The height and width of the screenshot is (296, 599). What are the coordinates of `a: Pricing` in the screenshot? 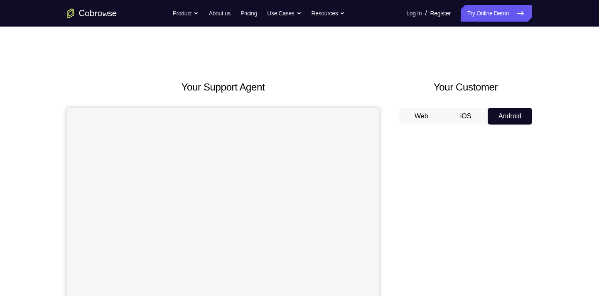 It's located at (249, 13).